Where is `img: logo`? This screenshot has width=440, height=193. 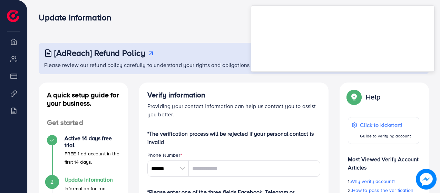
img: logo is located at coordinates (13, 16).